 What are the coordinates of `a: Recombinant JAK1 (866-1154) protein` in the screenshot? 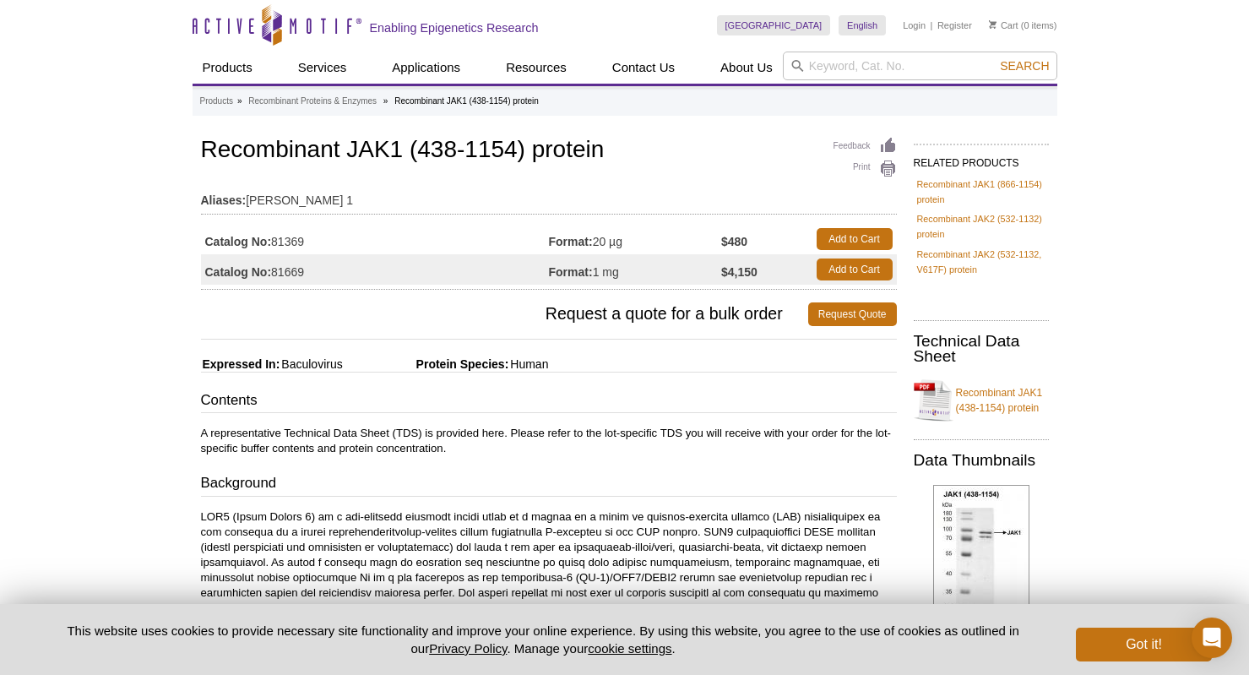 It's located at (981, 192).